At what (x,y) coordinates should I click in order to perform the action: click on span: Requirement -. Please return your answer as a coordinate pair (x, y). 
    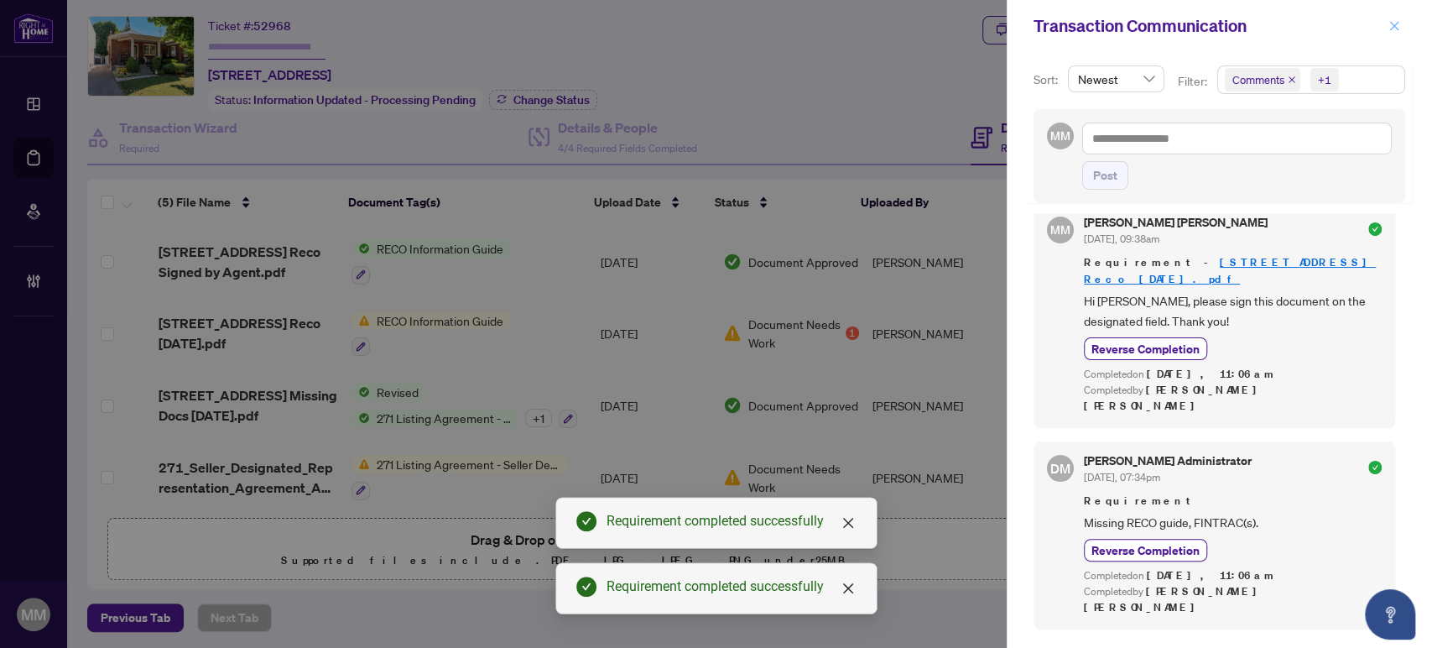
    Looking at the image, I should click on (1232, 271).